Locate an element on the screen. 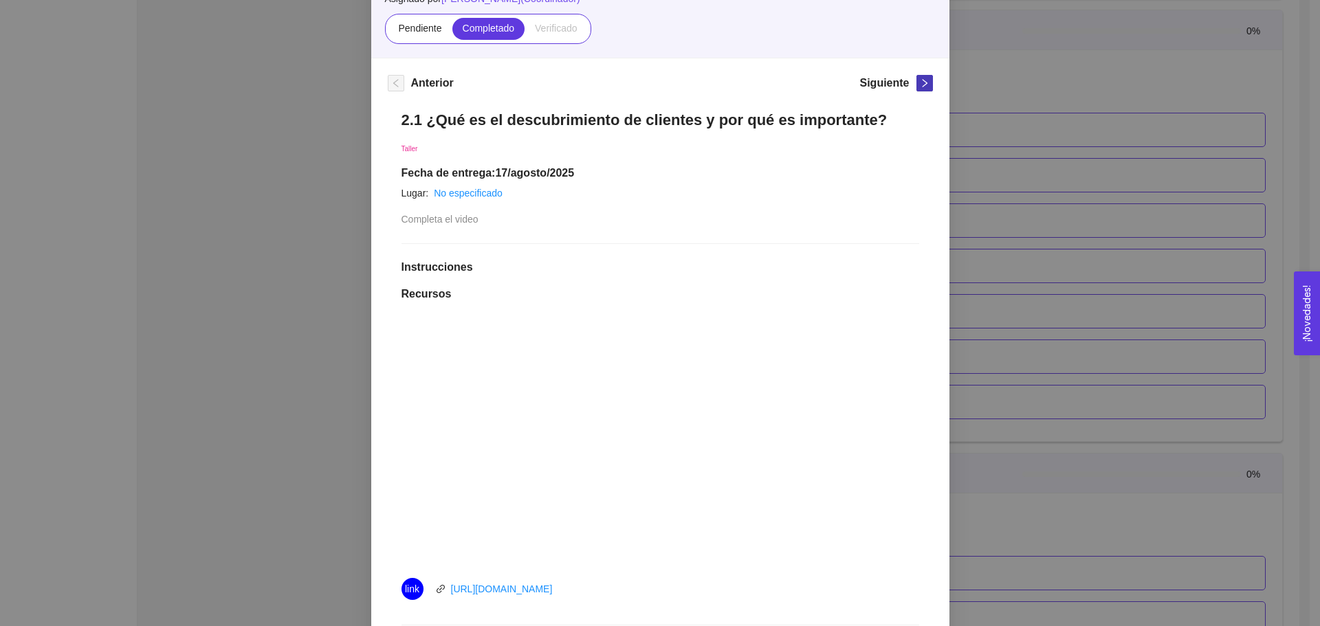  button: right is located at coordinates (925, 83).